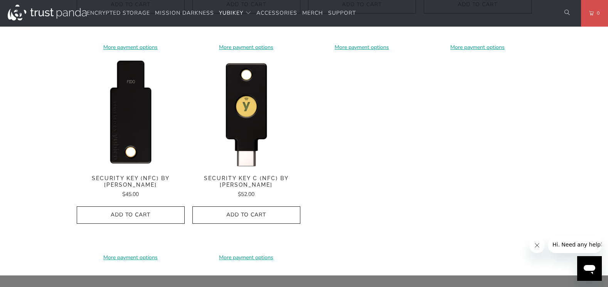  What do you see at coordinates (130, 194) in the screenshot?
I see `span: $45.00` at bounding box center [130, 194].